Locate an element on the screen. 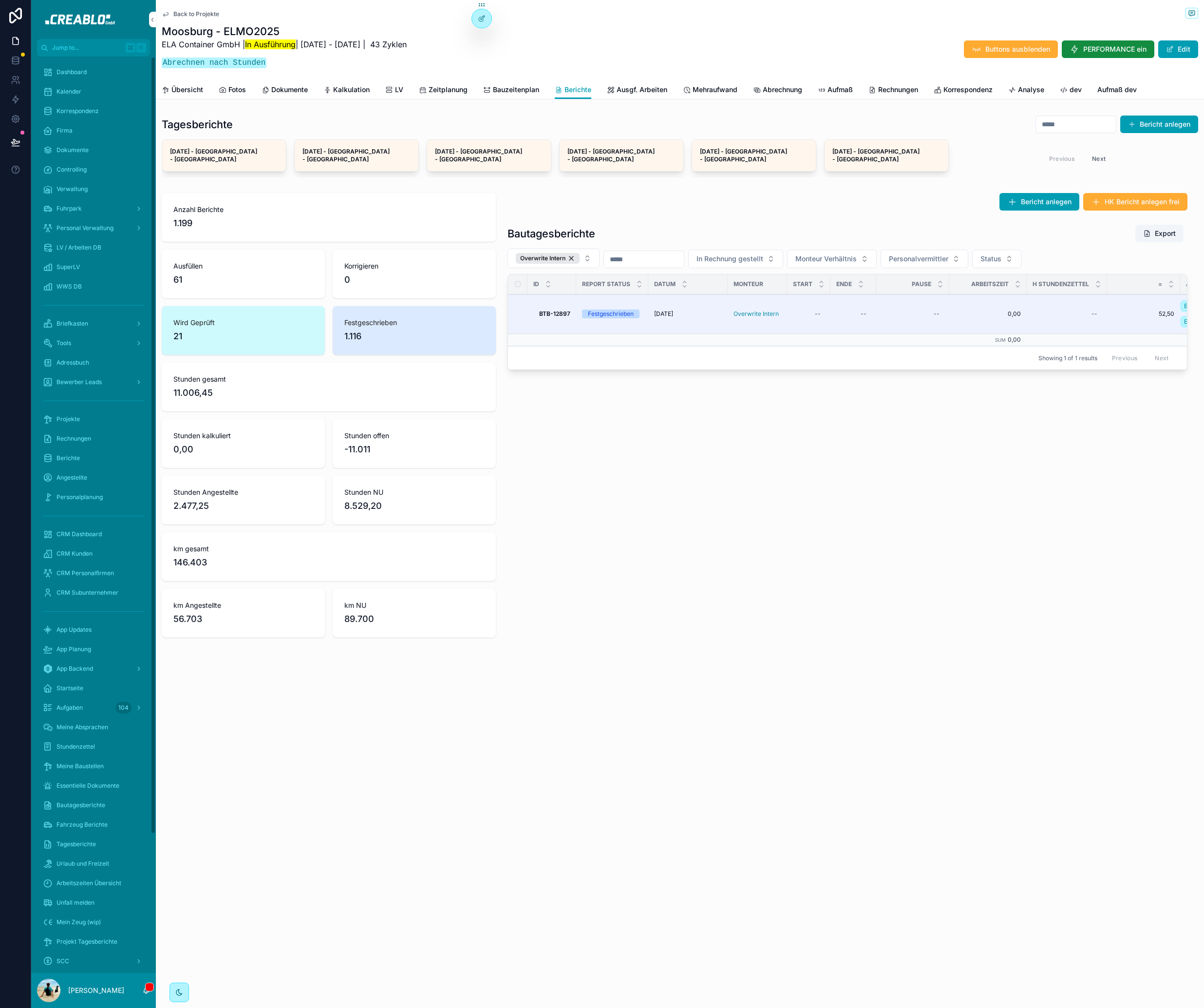 The image size is (1204, 1008). a: CRM Kunden is located at coordinates (94, 554).